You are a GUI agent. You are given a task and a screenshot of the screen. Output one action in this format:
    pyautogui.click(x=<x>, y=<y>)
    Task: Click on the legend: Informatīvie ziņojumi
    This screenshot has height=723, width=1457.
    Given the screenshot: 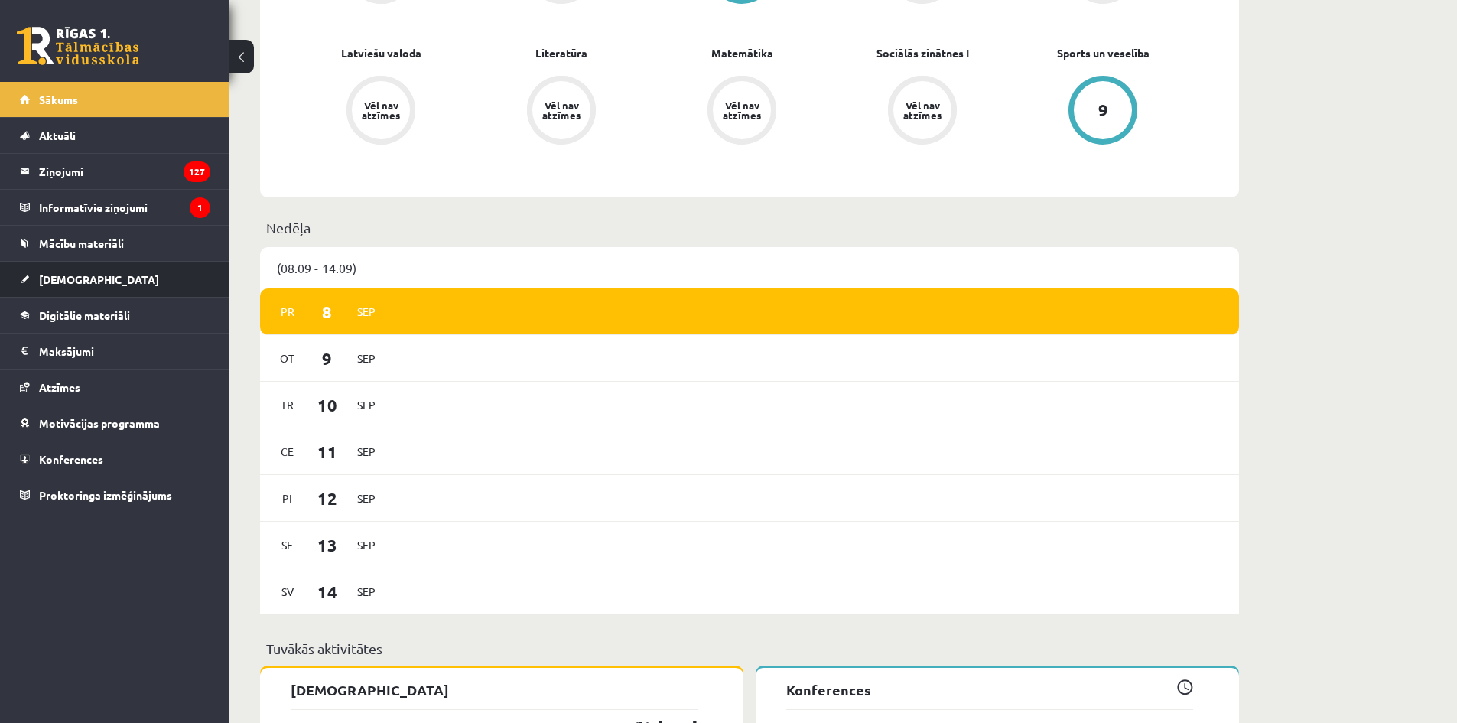 What is the action you would take?
    pyautogui.click(x=125, y=207)
    